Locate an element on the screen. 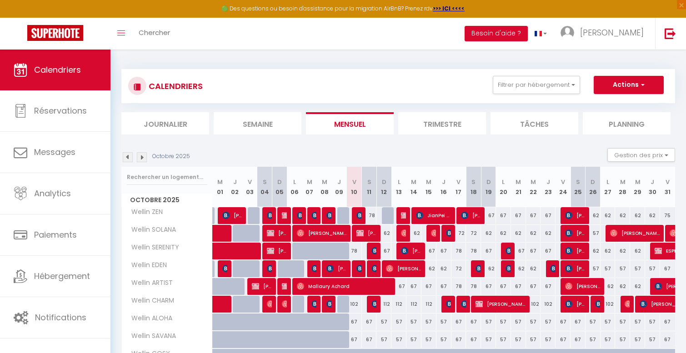 The image size is (686, 353). th: 13 is located at coordinates (399, 187).